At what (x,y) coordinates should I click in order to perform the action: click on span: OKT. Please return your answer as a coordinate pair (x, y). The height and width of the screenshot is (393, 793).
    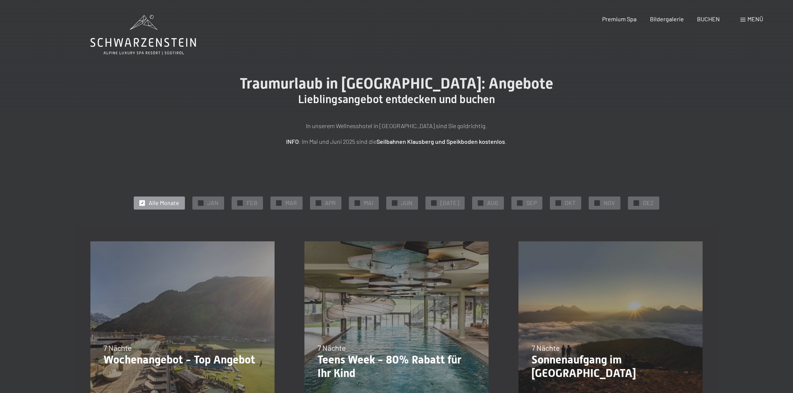
    Looking at the image, I should click on (570, 203).